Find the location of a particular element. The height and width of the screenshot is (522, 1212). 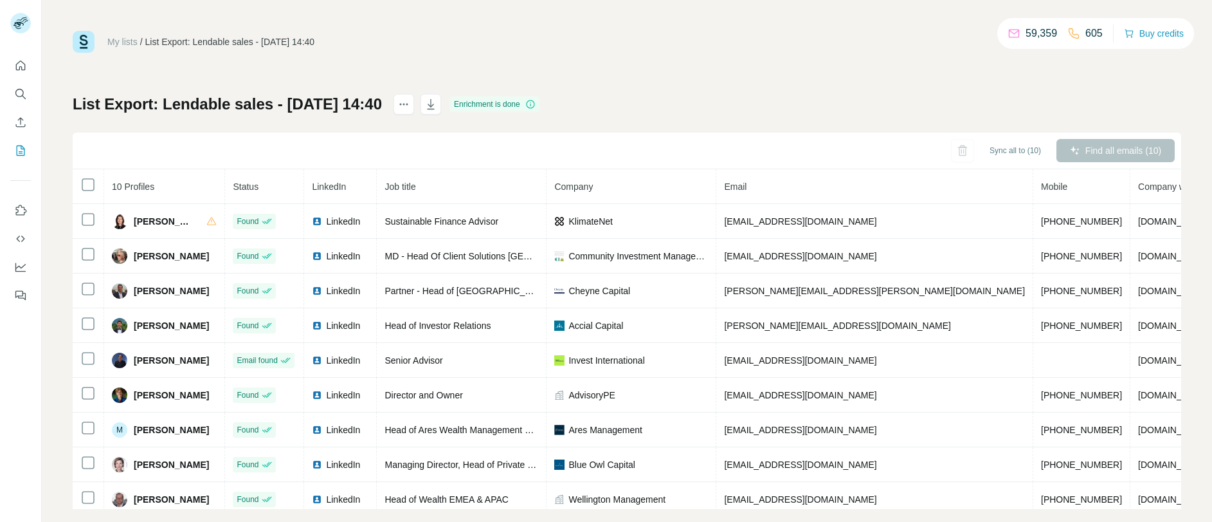

button: Buy credits is located at coordinates (1154, 33).